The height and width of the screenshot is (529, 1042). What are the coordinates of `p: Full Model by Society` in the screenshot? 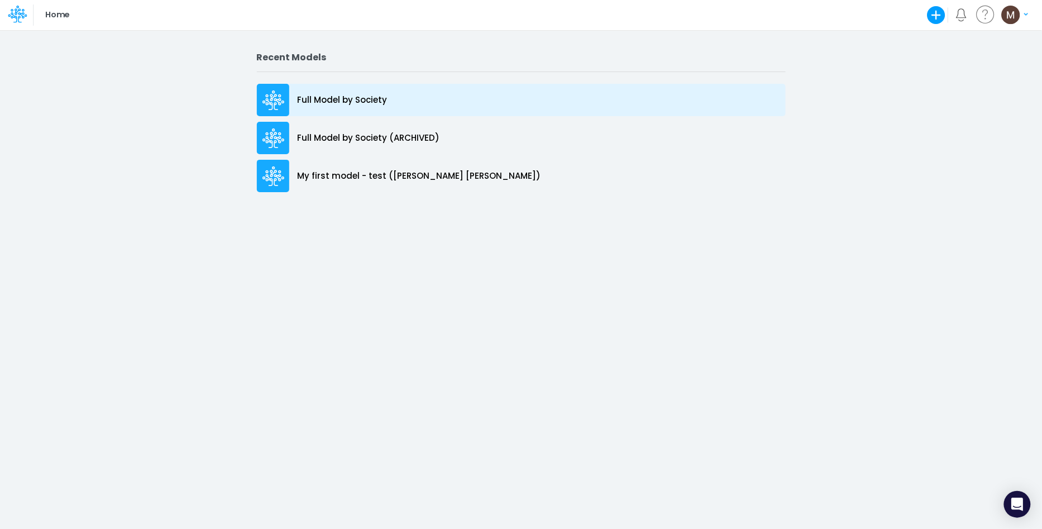 It's located at (342, 100).